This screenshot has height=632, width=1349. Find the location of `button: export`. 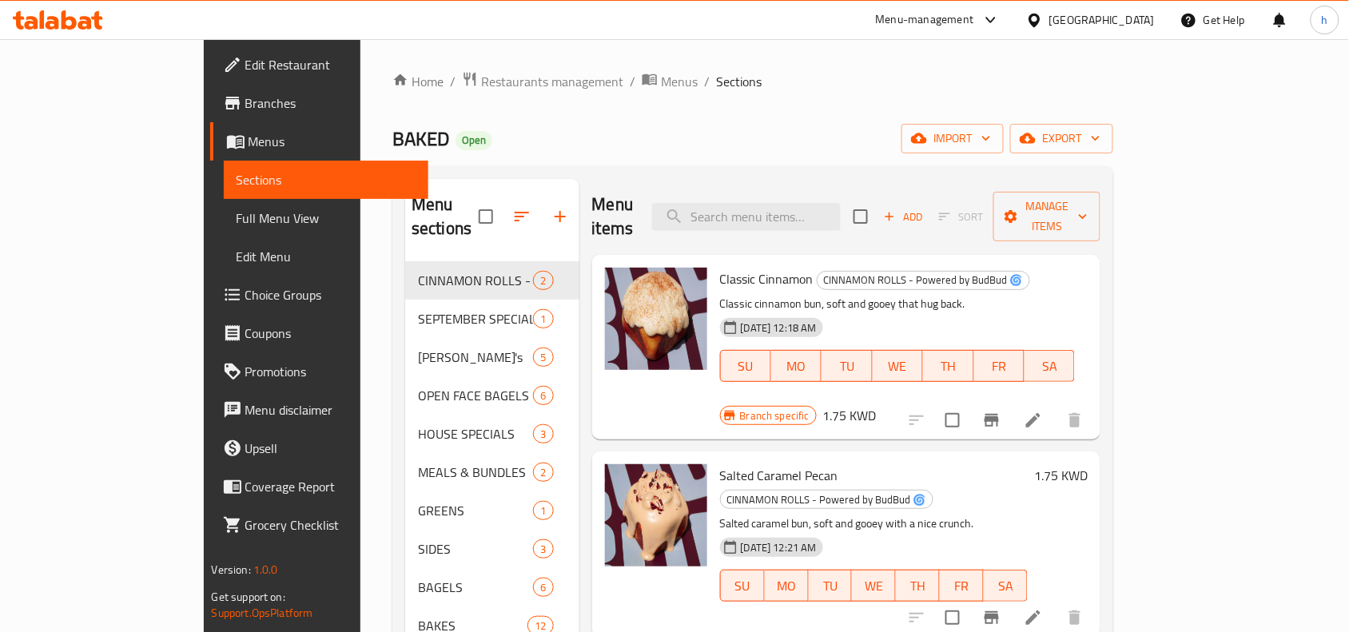

button: export is located at coordinates (1061, 138).